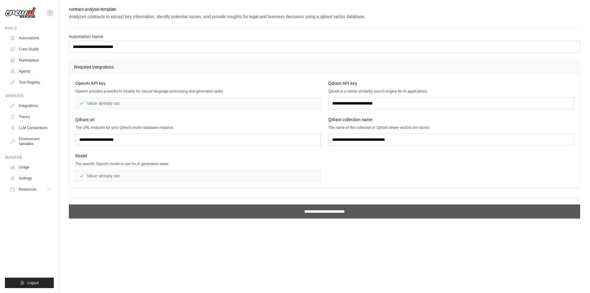  What do you see at coordinates (30, 167) in the screenshot?
I see `a: Usage` at bounding box center [30, 167].